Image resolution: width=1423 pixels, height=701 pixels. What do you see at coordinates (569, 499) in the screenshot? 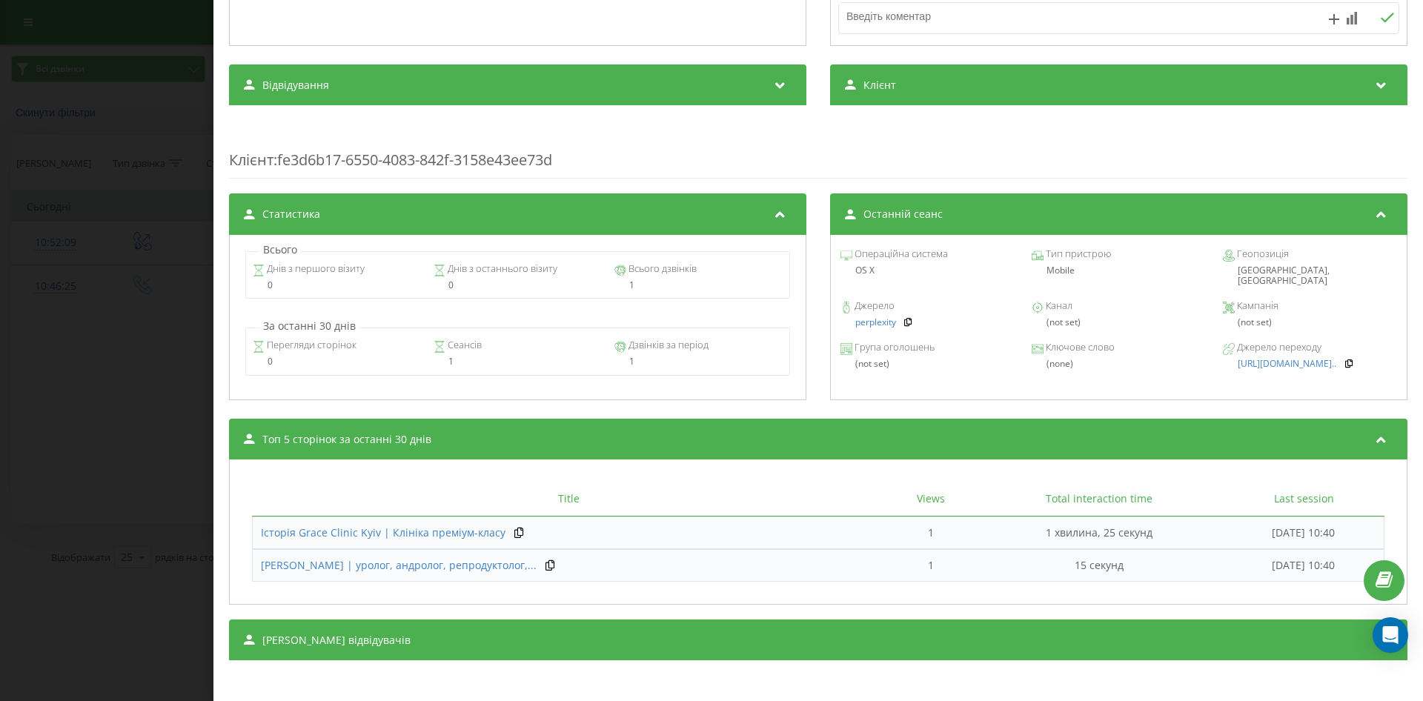
I see `th: Title` at bounding box center [569, 499].